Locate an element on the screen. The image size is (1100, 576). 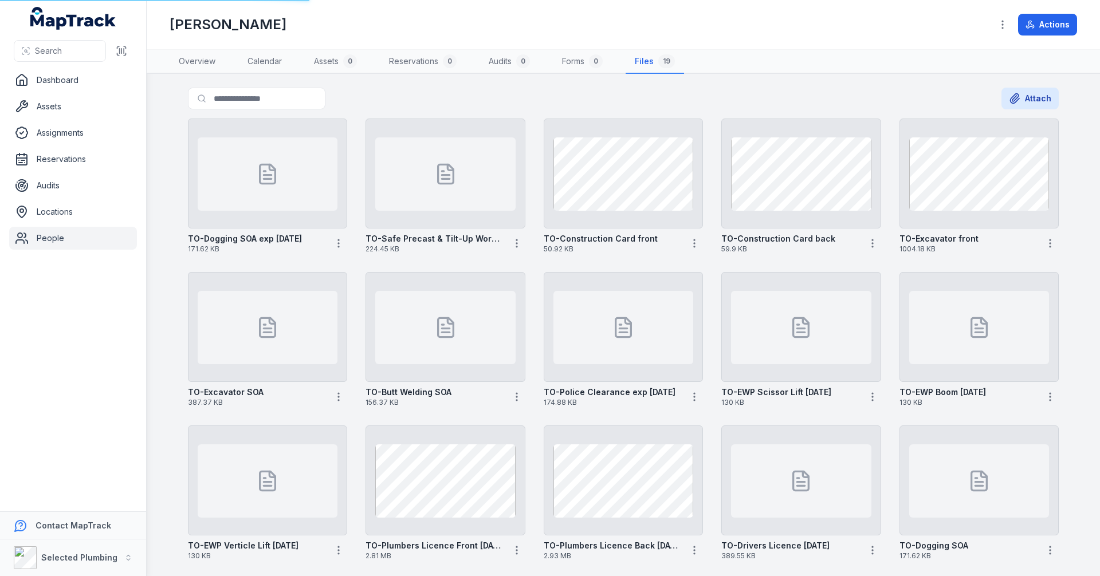
span: 2.93 MB is located at coordinates (612, 556).